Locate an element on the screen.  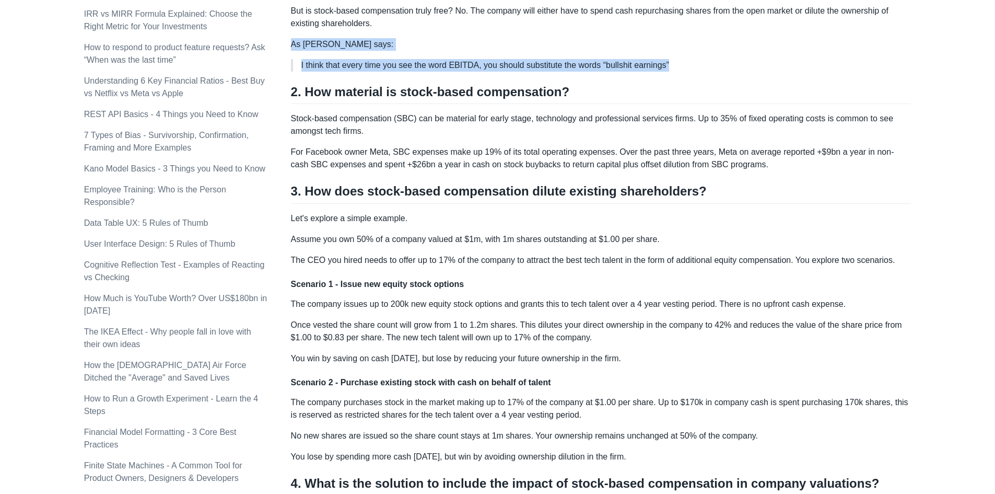
a: Data Table UX: 5 Rules of Thumb is located at coordinates (146, 222).